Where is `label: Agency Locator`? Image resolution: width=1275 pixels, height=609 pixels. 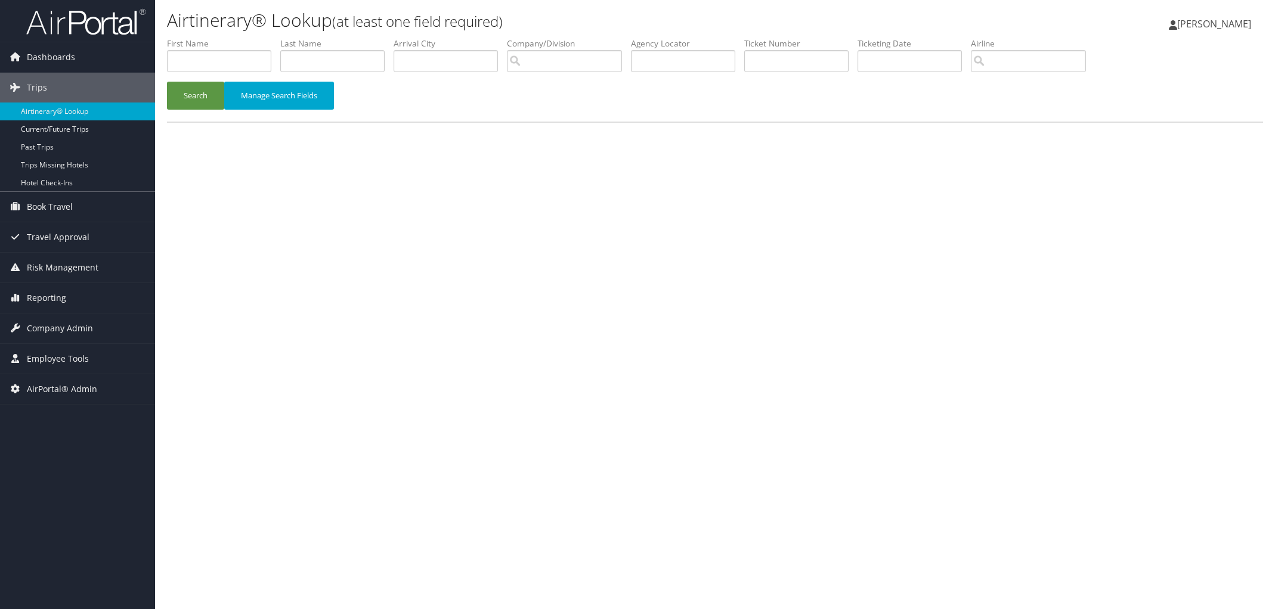
label: Agency Locator is located at coordinates (687, 44).